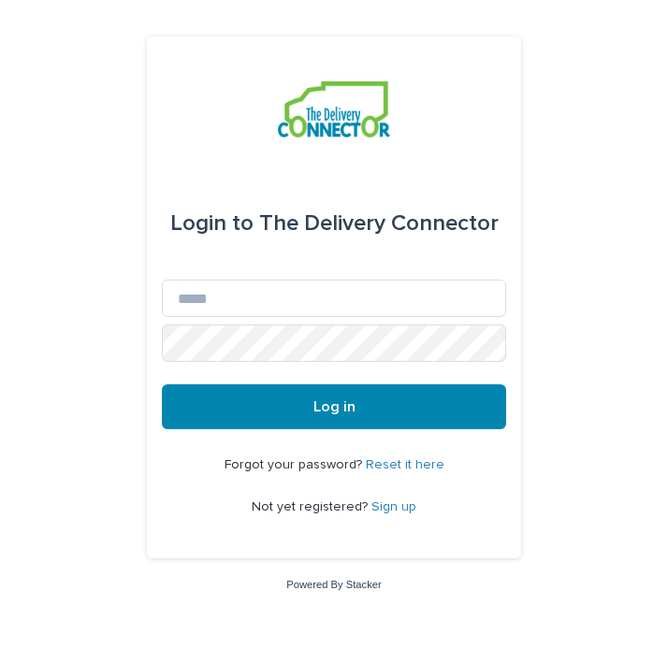  I want to click on span: Forgot your password?, so click(295, 465).